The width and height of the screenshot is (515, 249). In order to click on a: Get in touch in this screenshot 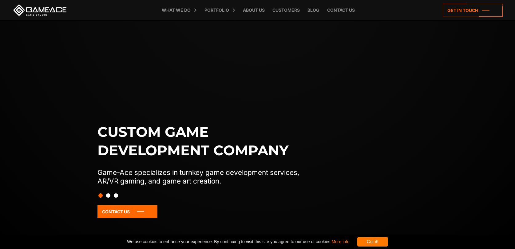, I will do `click(473, 10)`.